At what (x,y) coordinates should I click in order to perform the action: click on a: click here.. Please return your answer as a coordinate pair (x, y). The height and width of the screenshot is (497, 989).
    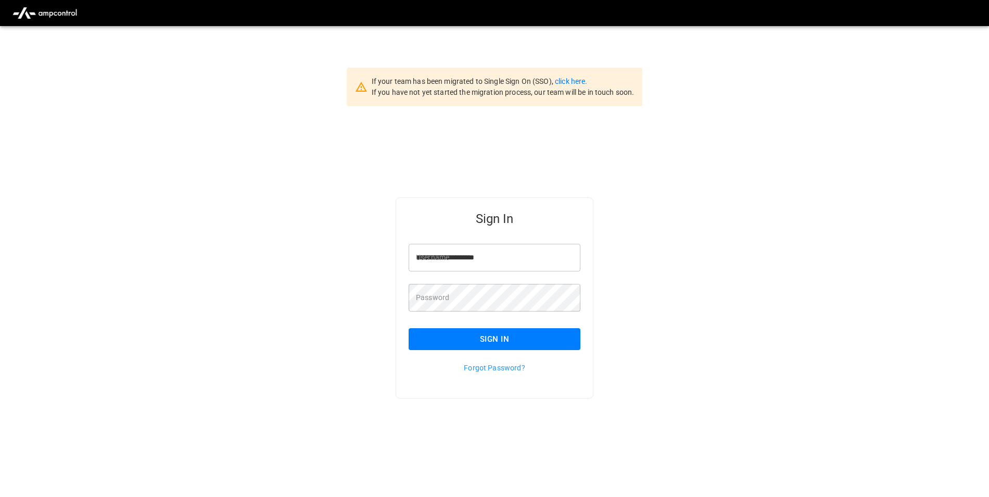
    Looking at the image, I should click on (571, 81).